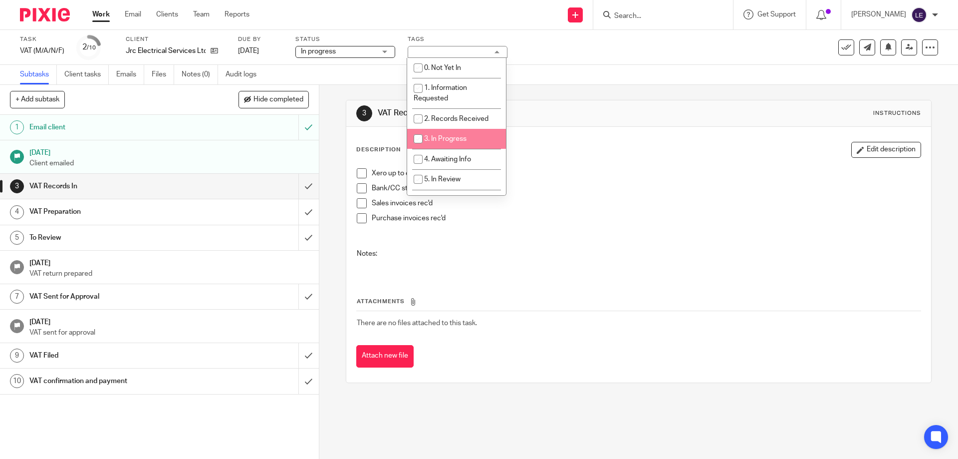 The image size is (958, 459). What do you see at coordinates (445, 139) in the screenshot?
I see `span: 3. In Progress` at bounding box center [445, 139].